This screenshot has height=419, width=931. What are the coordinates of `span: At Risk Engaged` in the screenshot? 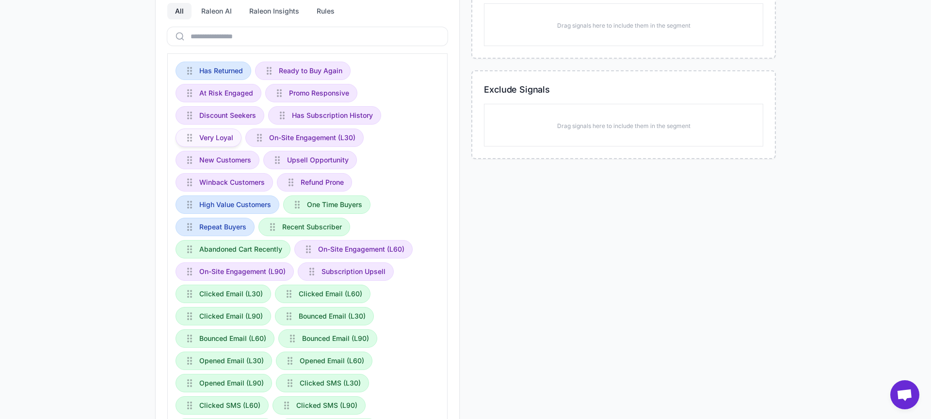 It's located at (226, 93).